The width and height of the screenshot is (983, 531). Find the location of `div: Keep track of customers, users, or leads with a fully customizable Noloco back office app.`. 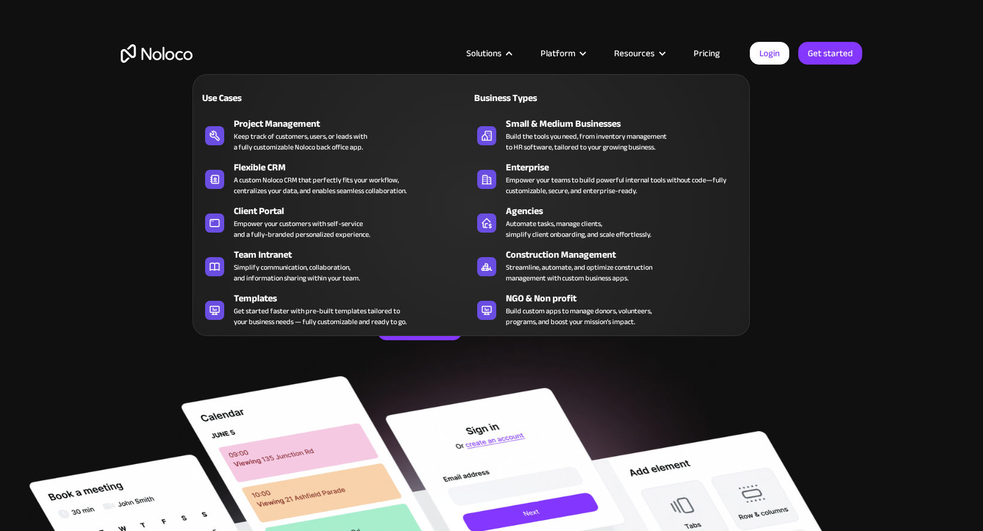

div: Keep track of customers, users, or leads with a fully customizable Noloco back office app. is located at coordinates (300, 142).